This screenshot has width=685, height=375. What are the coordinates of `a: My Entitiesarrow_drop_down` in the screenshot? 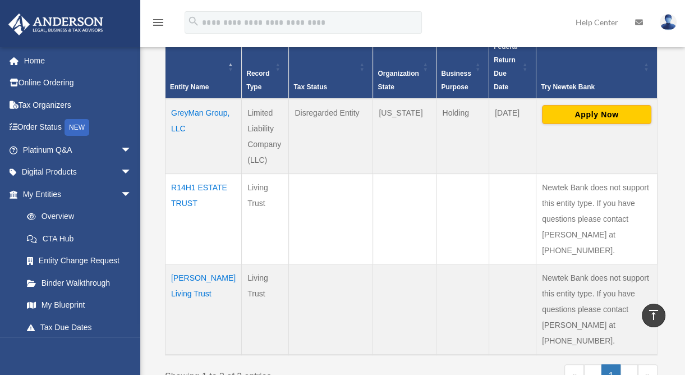 It's located at (75, 194).